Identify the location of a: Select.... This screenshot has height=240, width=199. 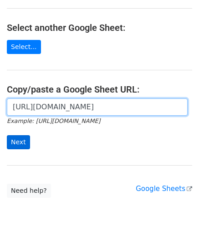
(24, 47).